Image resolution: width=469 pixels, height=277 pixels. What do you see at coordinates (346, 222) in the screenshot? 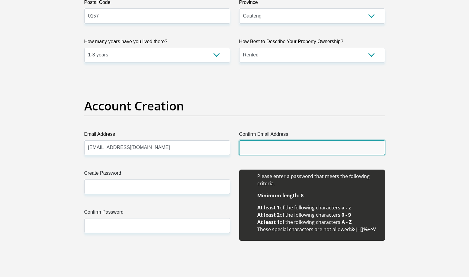
I see `b: A - Z` at bounding box center [346, 222].